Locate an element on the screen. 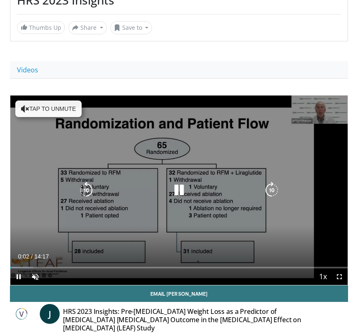  a: Thumbs Up is located at coordinates (41, 27).